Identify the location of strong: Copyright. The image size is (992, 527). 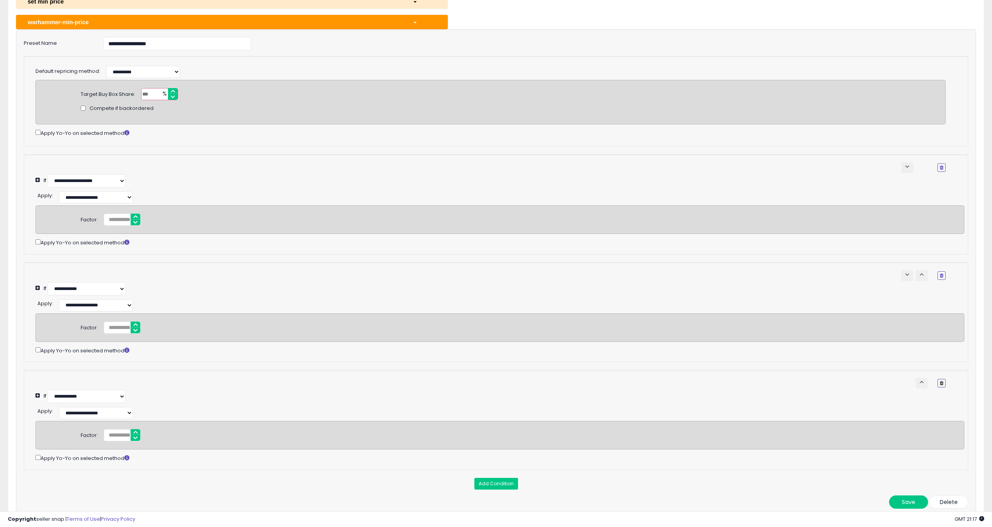
(22, 519).